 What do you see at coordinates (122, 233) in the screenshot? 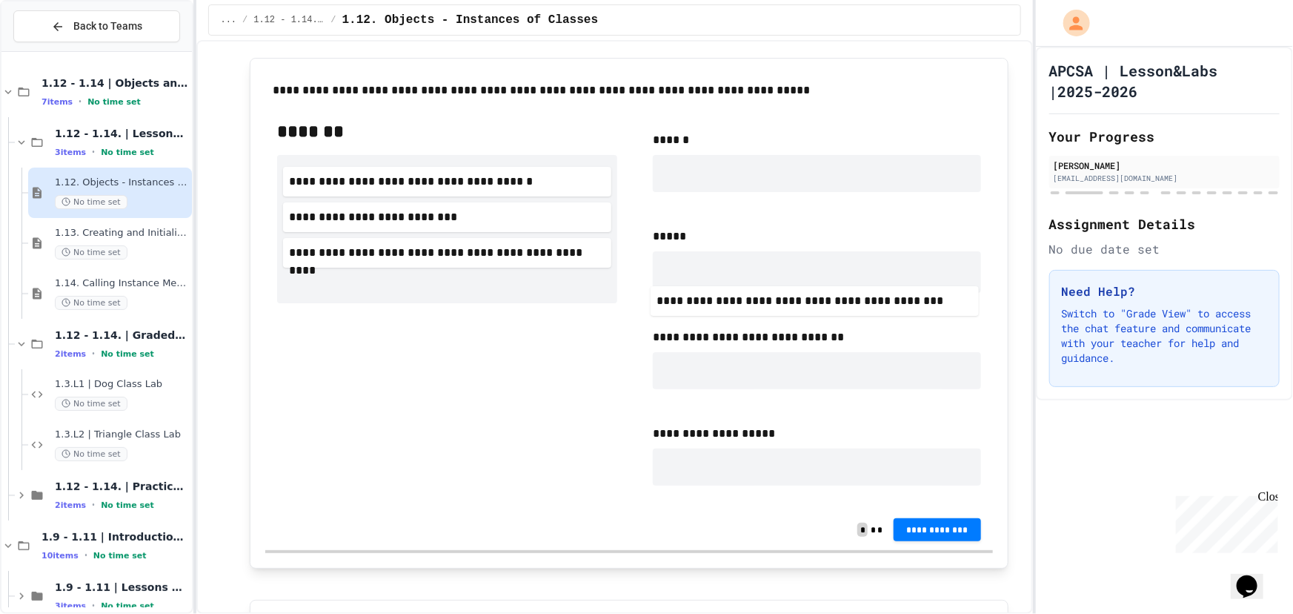
I see `span: 1.13. Creating and Initializing Objects: Constructors` at bounding box center [122, 233].